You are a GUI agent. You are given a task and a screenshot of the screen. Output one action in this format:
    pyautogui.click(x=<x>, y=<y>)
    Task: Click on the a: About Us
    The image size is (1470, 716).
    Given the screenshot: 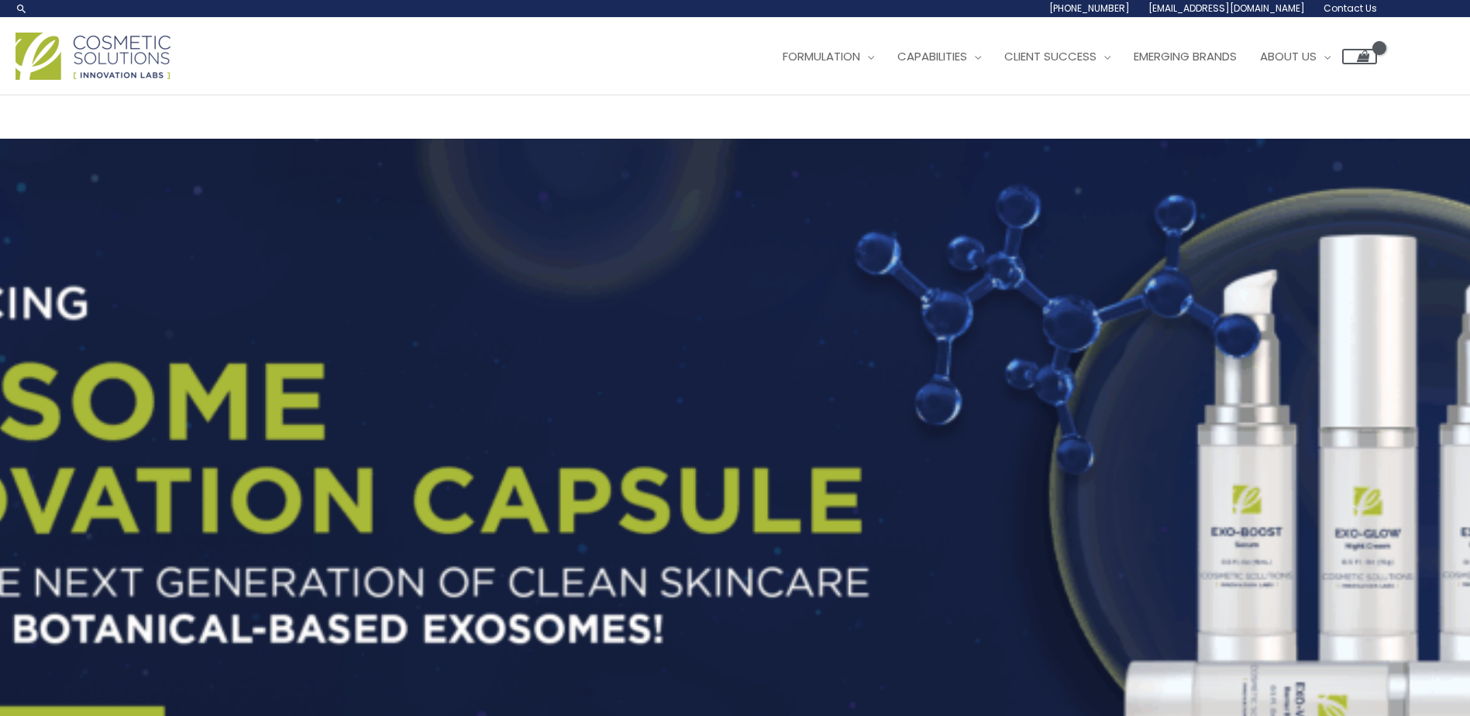 What is the action you would take?
    pyautogui.click(x=1295, y=57)
    